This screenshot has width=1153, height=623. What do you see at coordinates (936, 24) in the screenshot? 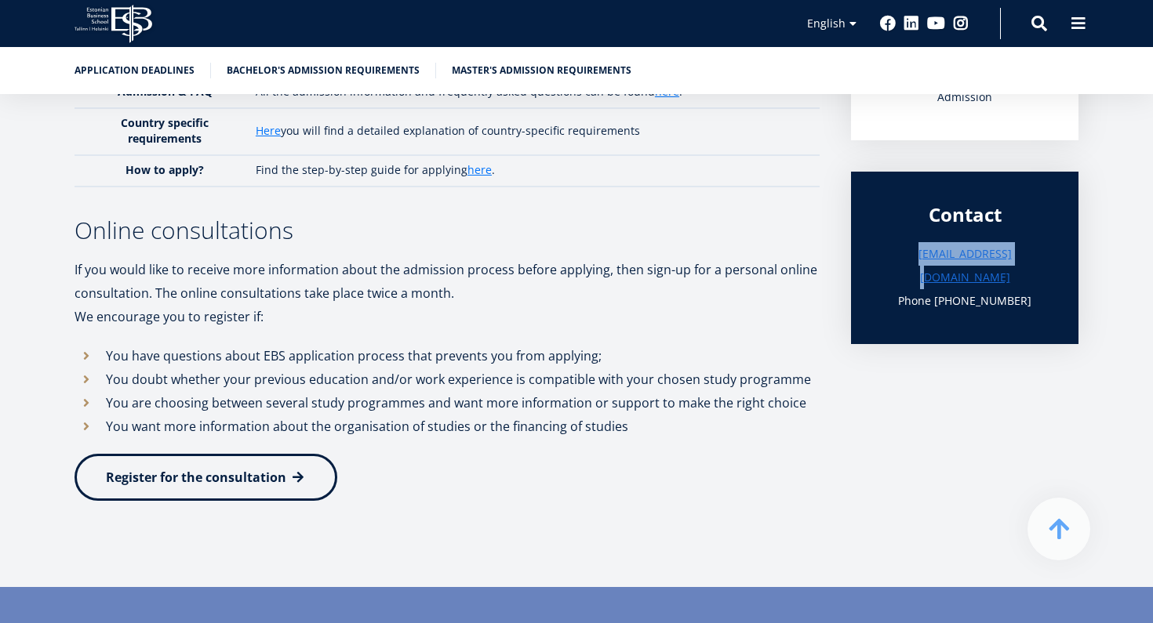
I see `a: Youtube` at bounding box center [936, 24].